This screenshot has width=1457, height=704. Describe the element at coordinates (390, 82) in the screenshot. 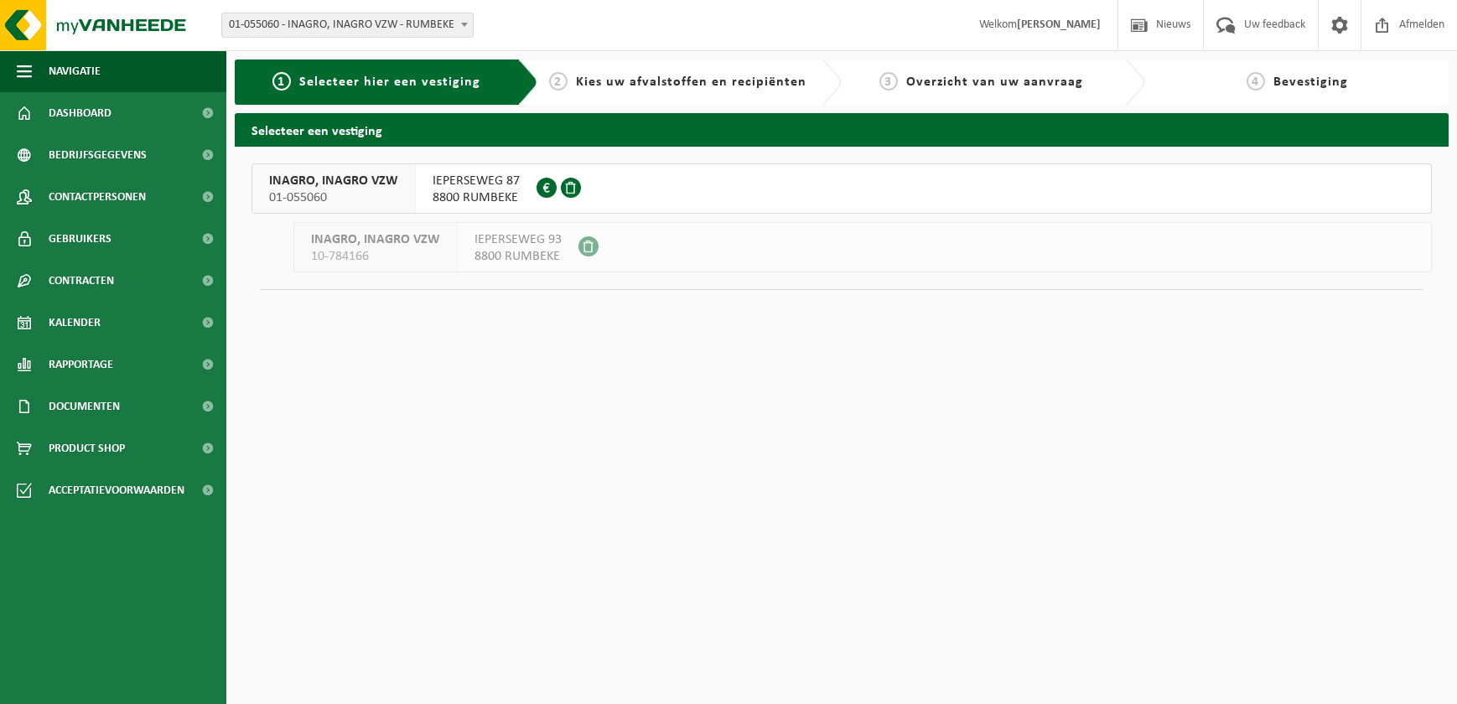

I see `span: Selecteer hier een vestiging` at that location.